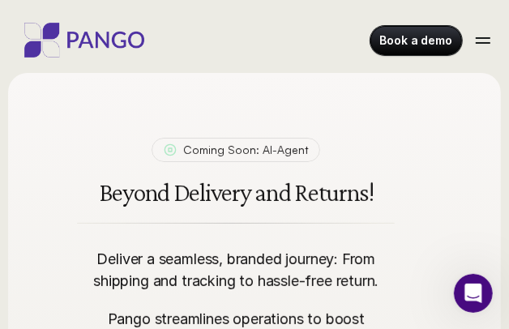 This screenshot has width=509, height=329. I want to click on a: Book a demo, so click(416, 41).